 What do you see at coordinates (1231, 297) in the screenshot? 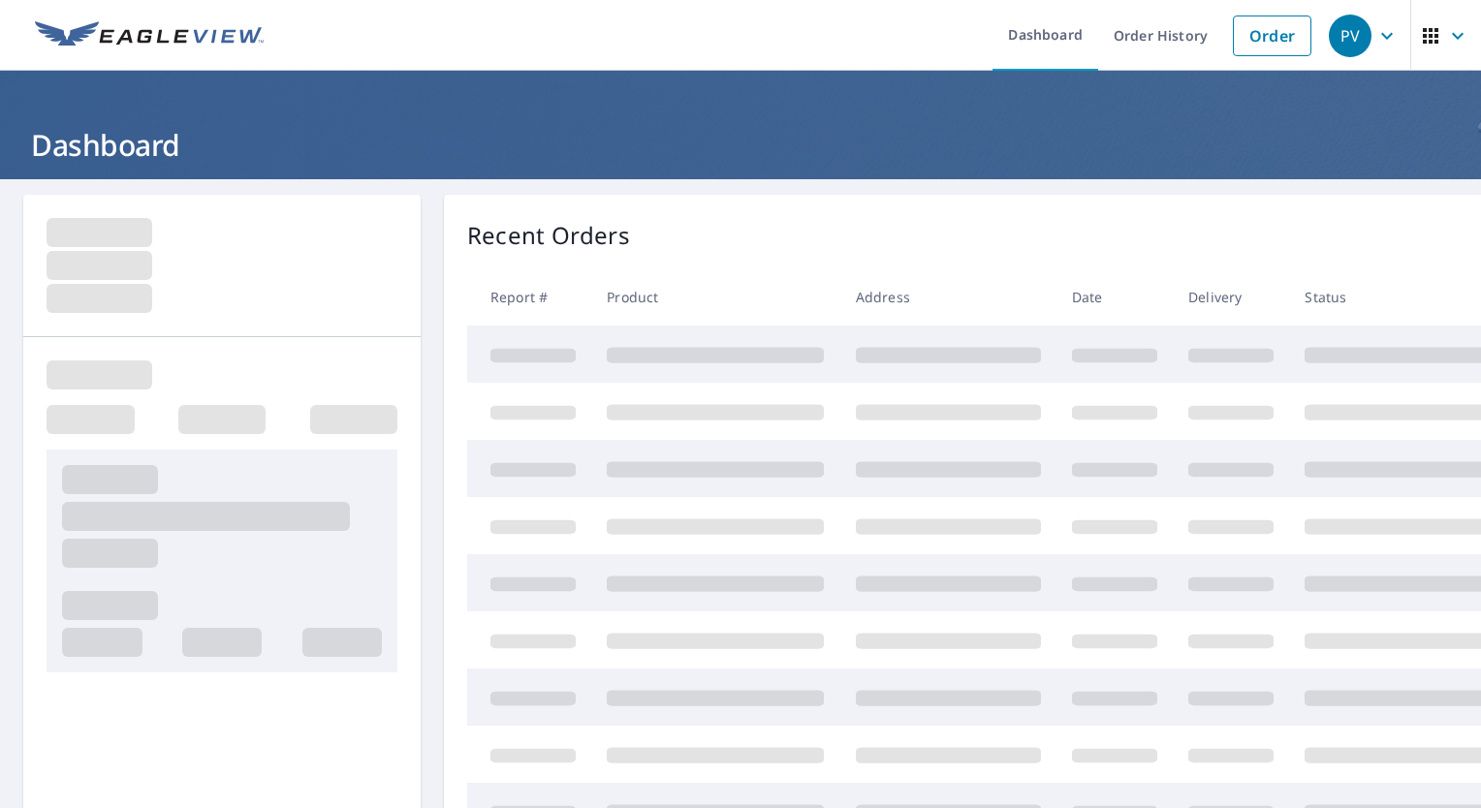
I see `th: Delivery` at bounding box center [1231, 297].